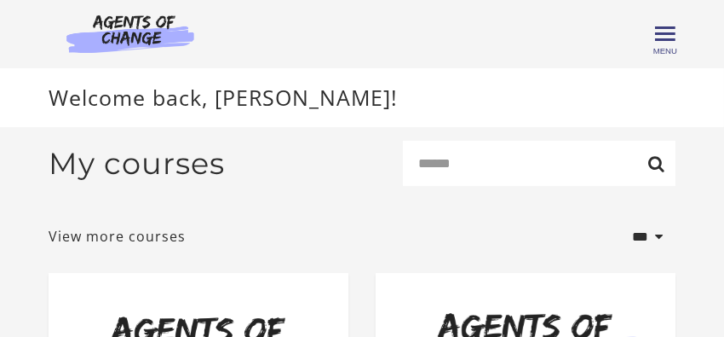 The height and width of the screenshot is (337, 724). I want to click on img: Agents of Change Logo, so click(130, 33).